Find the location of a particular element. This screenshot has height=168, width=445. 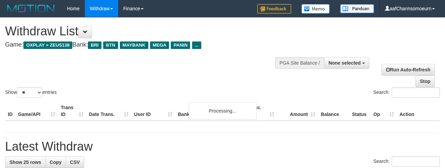

label: Show entries is located at coordinates (31, 92).